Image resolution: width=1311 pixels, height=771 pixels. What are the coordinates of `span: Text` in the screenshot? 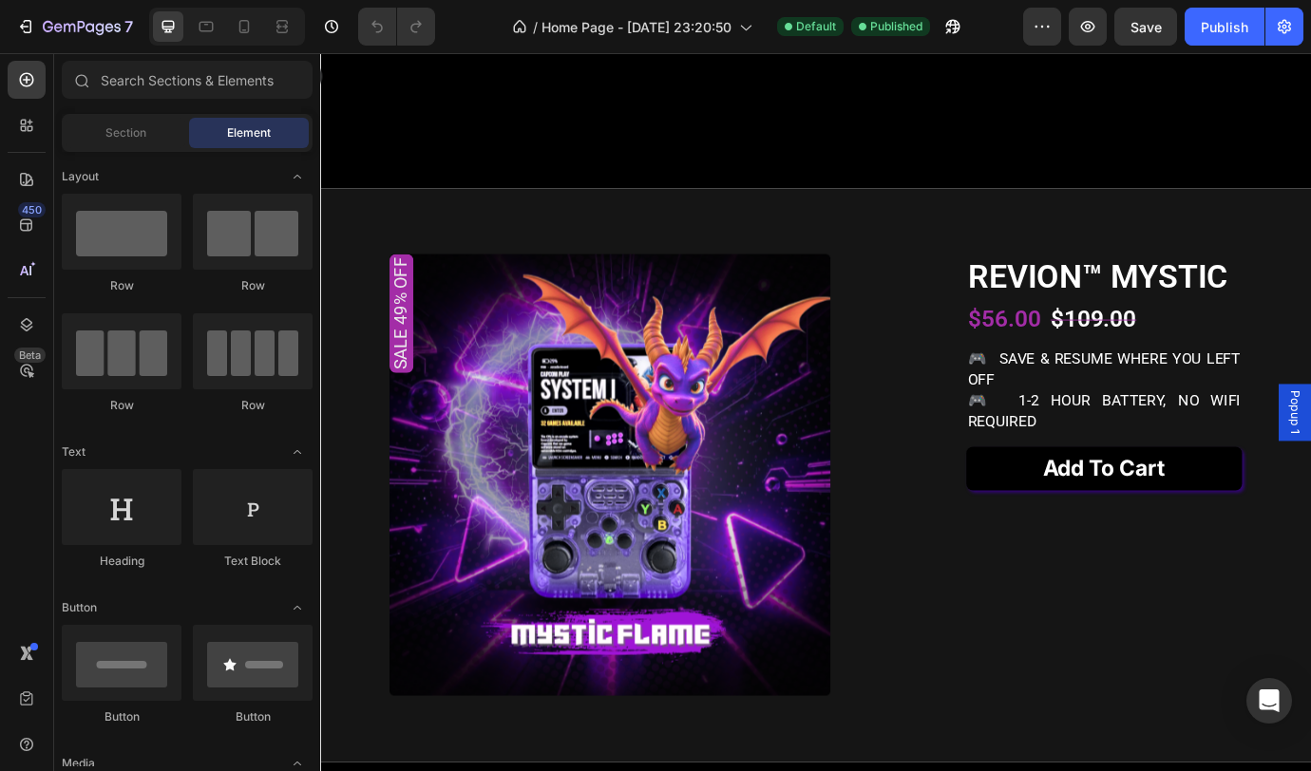 It's located at (73, 452).